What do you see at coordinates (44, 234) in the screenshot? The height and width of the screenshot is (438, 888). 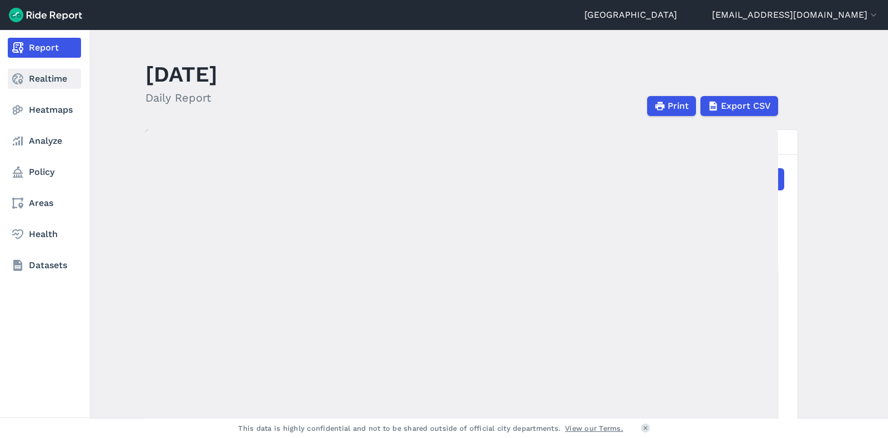 I see `a: Health` at bounding box center [44, 234].